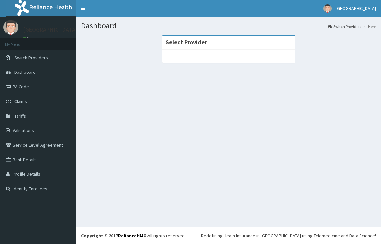  What do you see at coordinates (20, 116) in the screenshot?
I see `span: Tariffs` at bounding box center [20, 116].